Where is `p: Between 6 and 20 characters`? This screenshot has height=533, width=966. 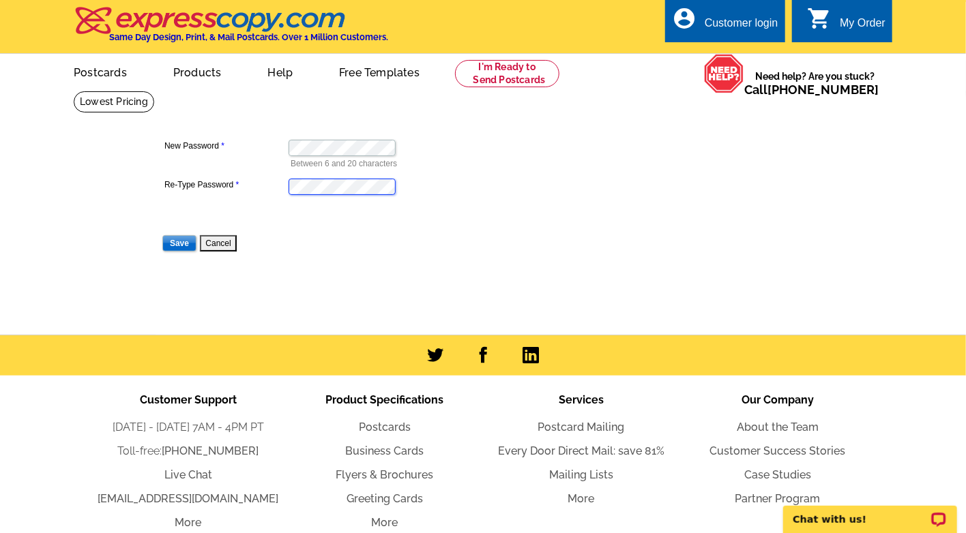 p: Between 6 and 20 characters is located at coordinates (407, 164).